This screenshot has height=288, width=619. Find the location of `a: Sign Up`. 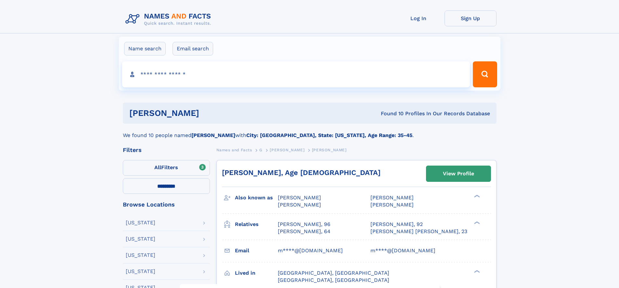

a: Sign Up is located at coordinates (471, 18).